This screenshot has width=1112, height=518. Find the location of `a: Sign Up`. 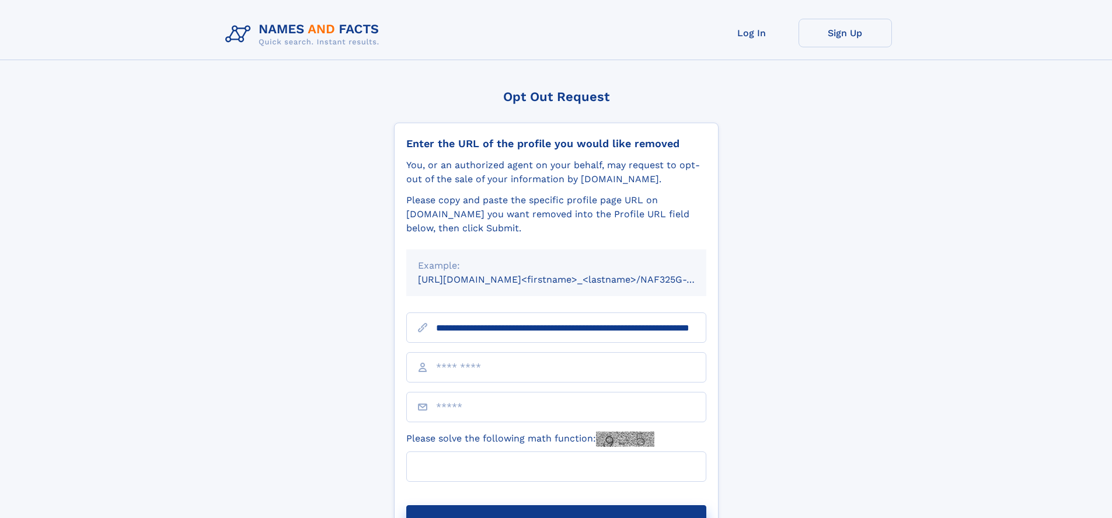

a: Sign Up is located at coordinates (845, 33).